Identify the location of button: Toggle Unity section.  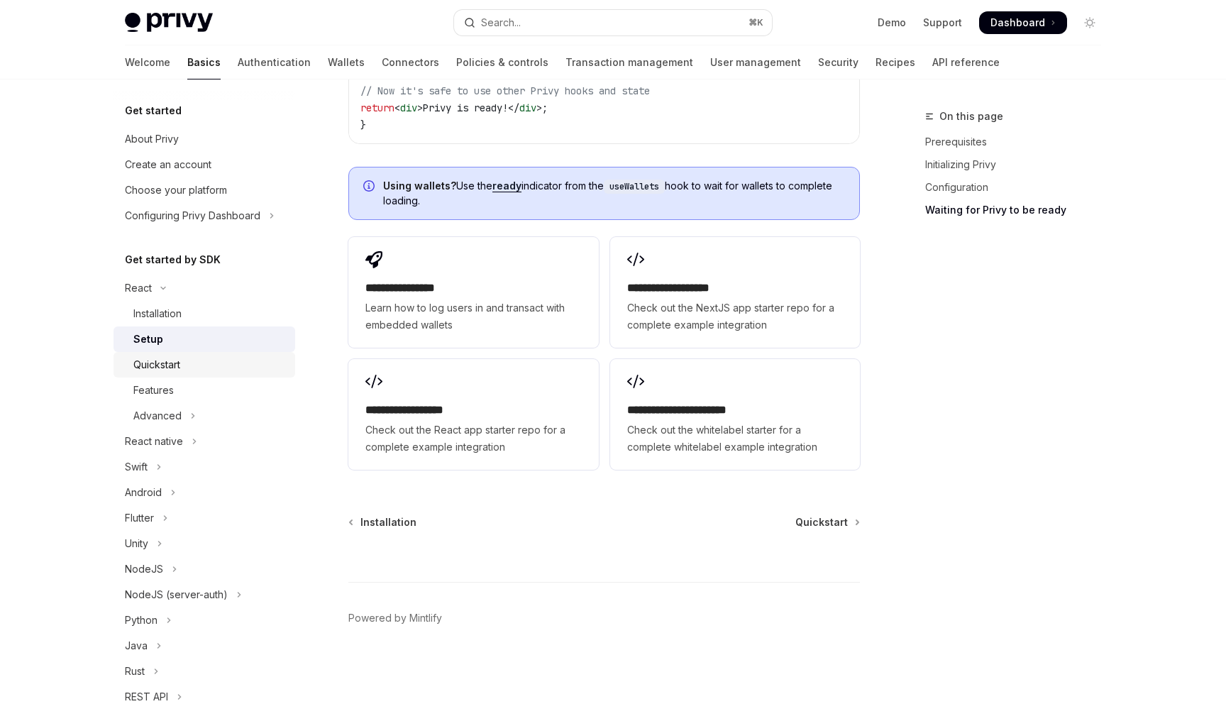
(204, 543).